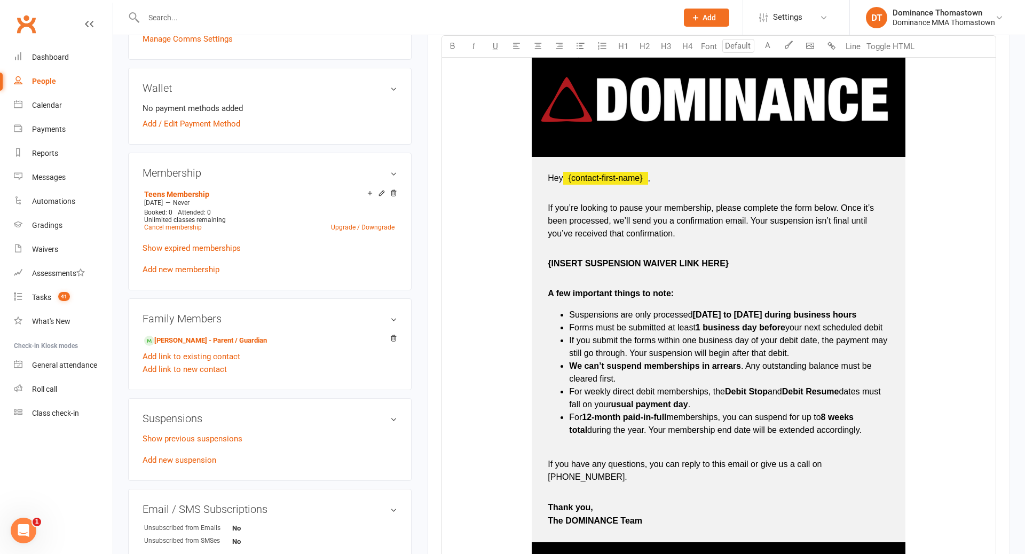 The width and height of the screenshot is (1025, 554). What do you see at coordinates (775, 391) in the screenshot?
I see `span: and` at bounding box center [775, 391].